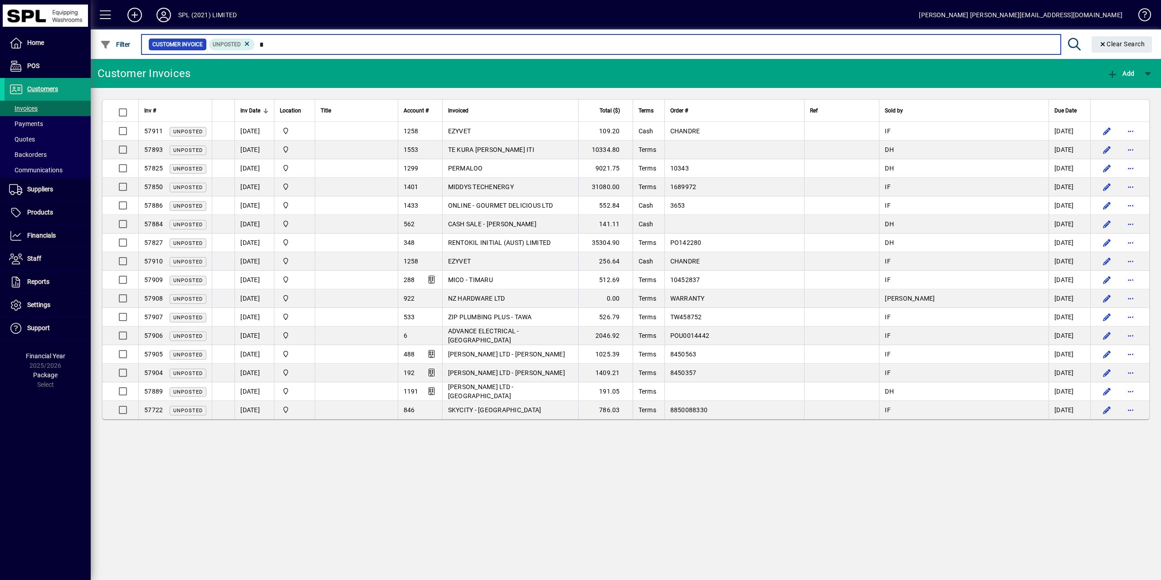  I want to click on td: 1025.39, so click(606, 354).